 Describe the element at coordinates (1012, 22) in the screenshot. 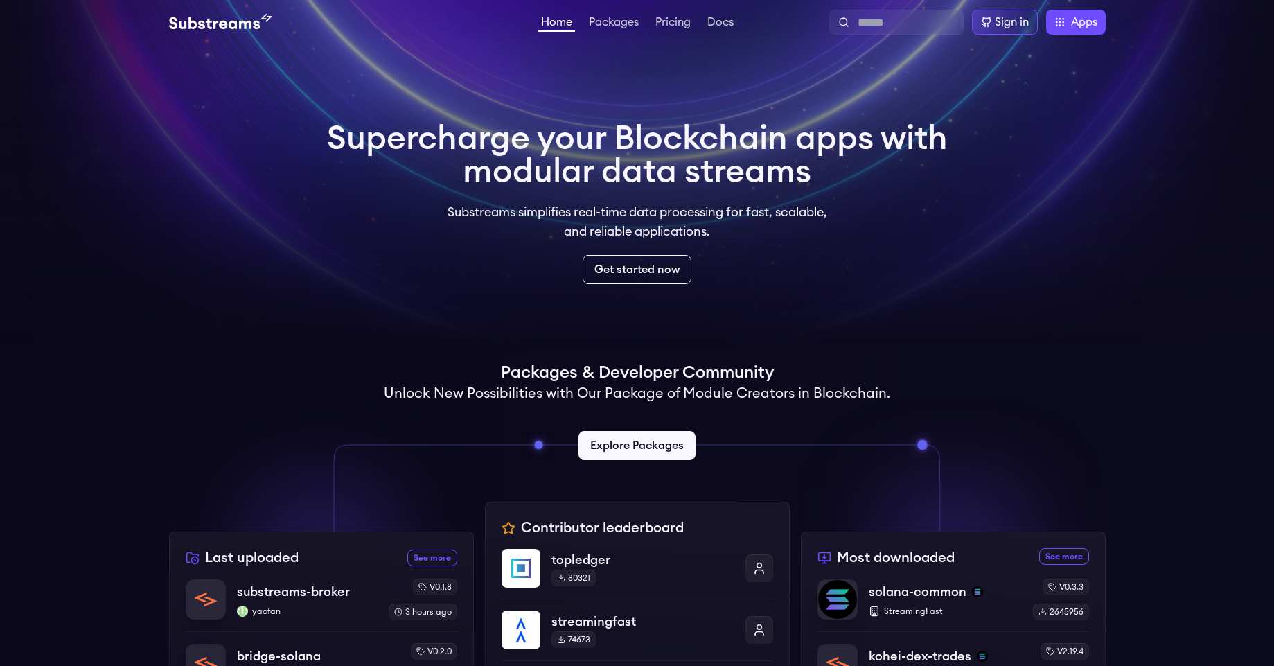

I see `div: Sign in` at that location.